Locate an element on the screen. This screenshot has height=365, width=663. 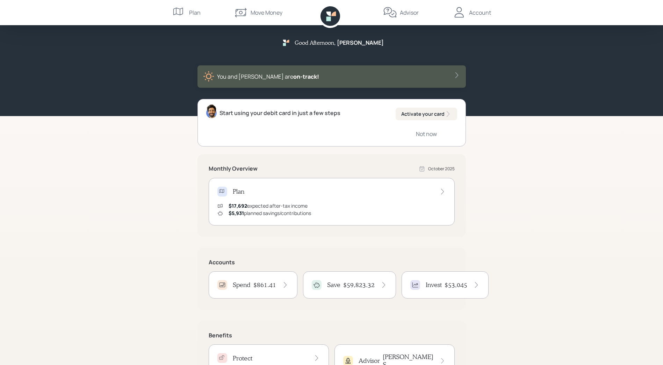
h4: Protect is located at coordinates (242, 358).